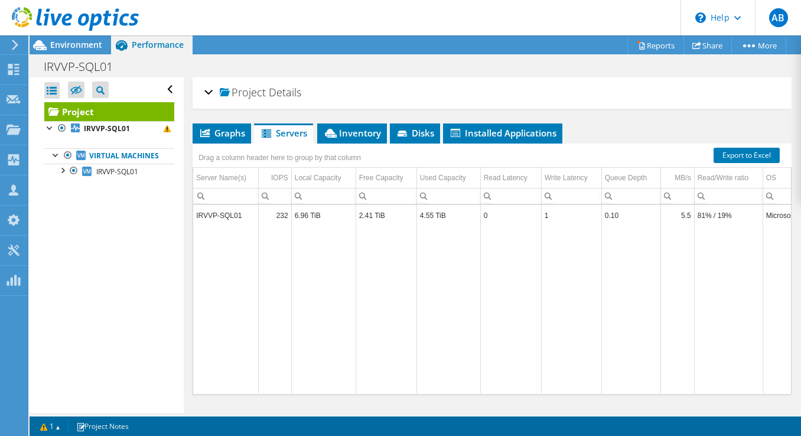 Image resolution: width=801 pixels, height=436 pixels. What do you see at coordinates (566, 178) in the screenshot?
I see `div: Write Latency` at bounding box center [566, 178].